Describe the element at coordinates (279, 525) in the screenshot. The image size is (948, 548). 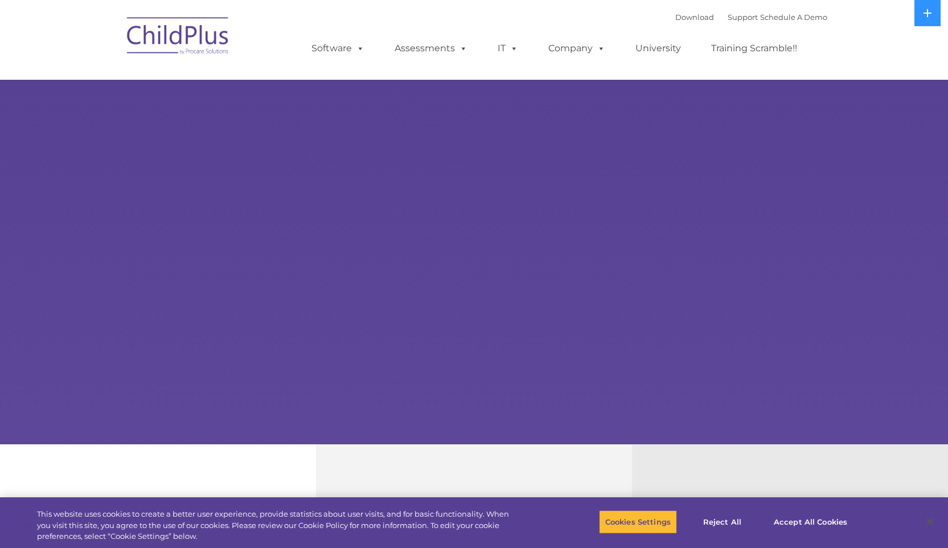
I see `div: This website uses cookies to create a better user experience, provide statistics about user visit...` at that location.